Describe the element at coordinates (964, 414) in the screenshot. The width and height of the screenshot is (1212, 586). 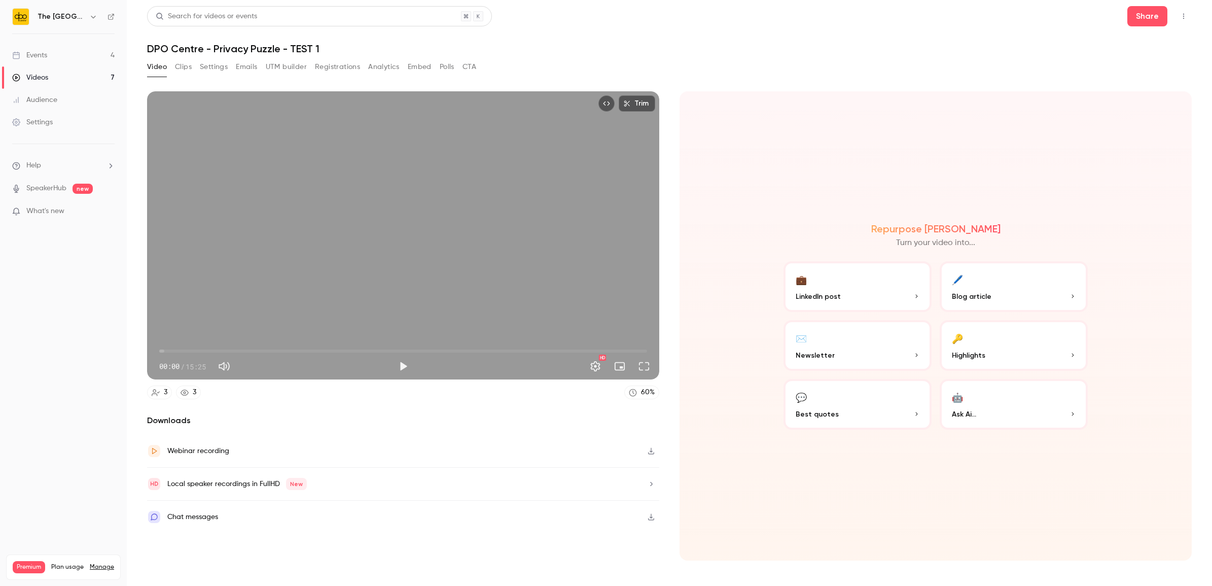
I see `span: Ask Ai...` at that location.